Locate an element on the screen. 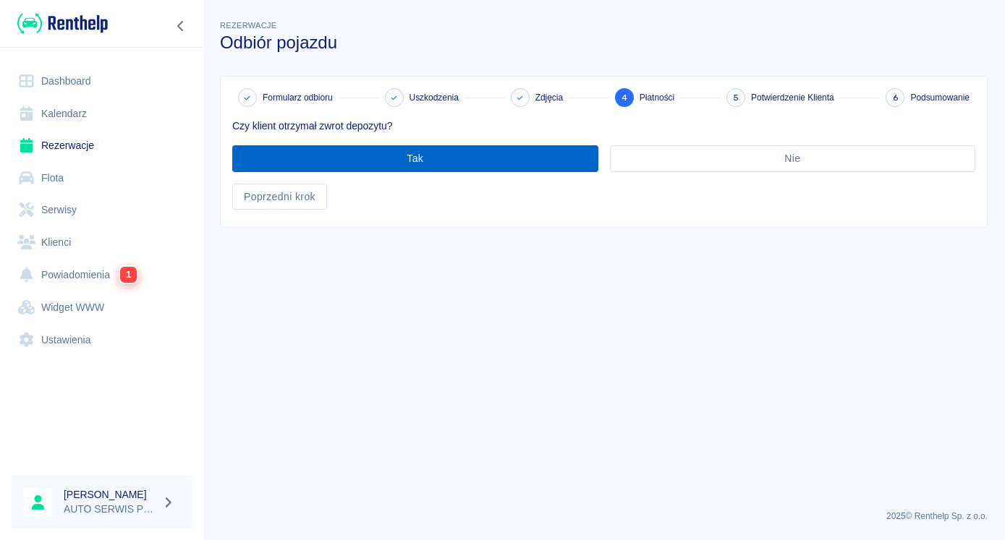 The image size is (1005, 540). a: Dashboard is located at coordinates (101, 81).